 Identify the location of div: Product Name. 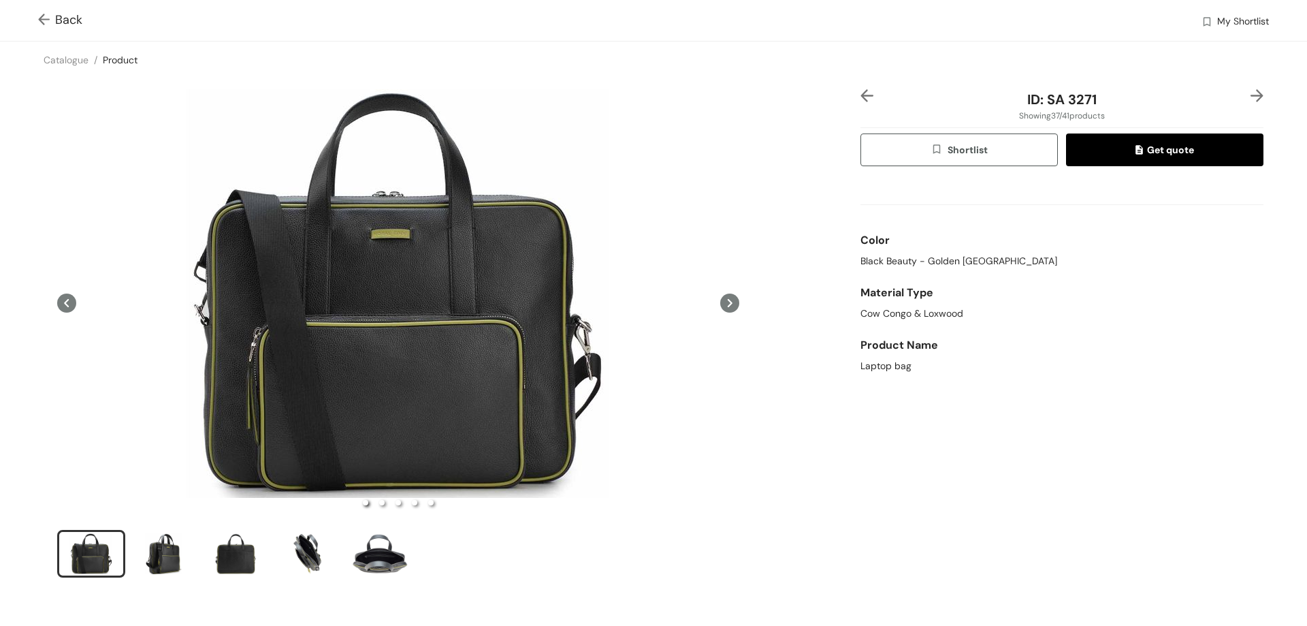
(1062, 345).